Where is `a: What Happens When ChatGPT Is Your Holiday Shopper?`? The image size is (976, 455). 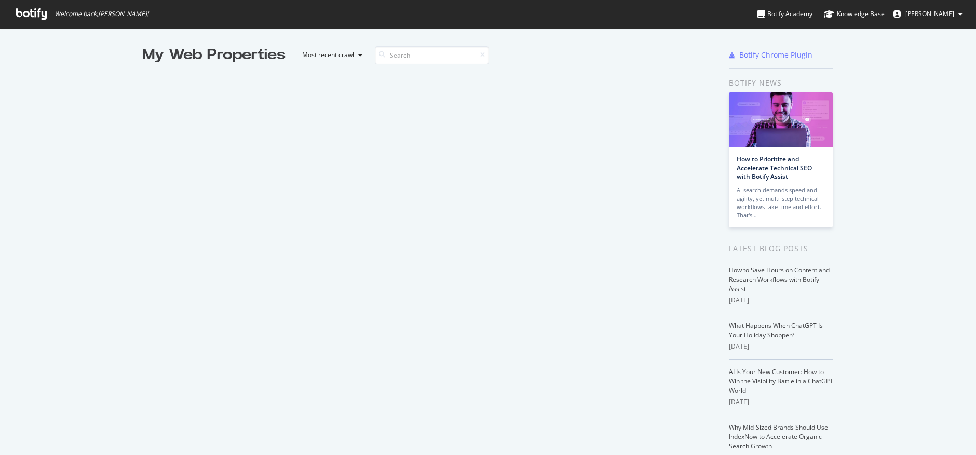 a: What Happens When ChatGPT Is Your Holiday Shopper? is located at coordinates (776, 330).